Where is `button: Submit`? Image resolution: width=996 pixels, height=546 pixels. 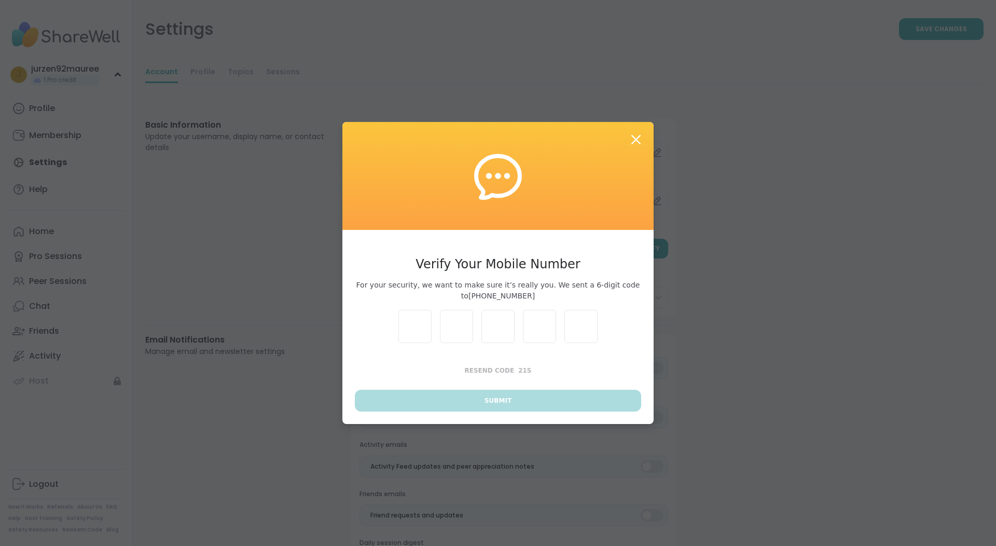 button: Submit is located at coordinates (498, 401).